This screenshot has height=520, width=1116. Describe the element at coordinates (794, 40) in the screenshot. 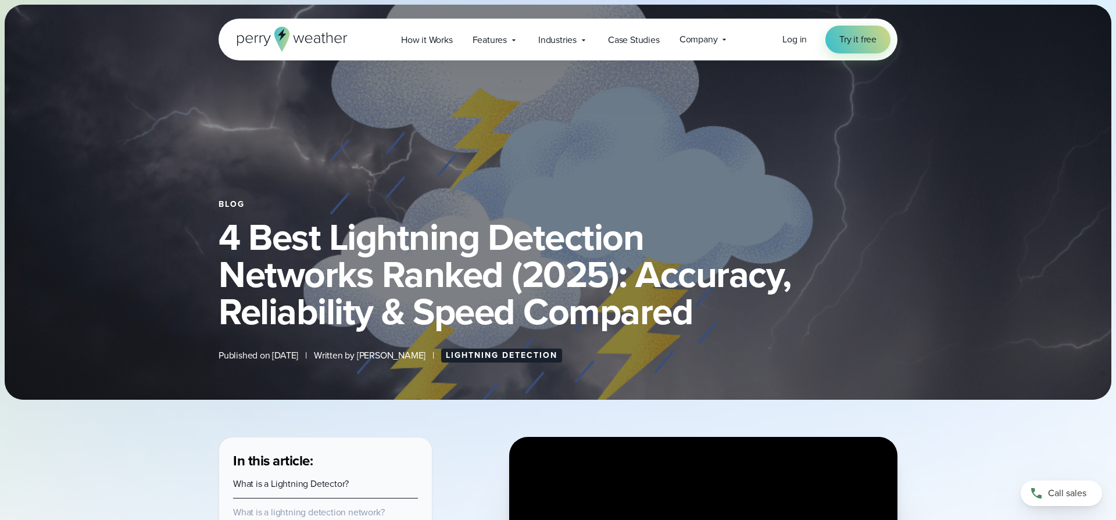

I see `a: Log in` at that location.